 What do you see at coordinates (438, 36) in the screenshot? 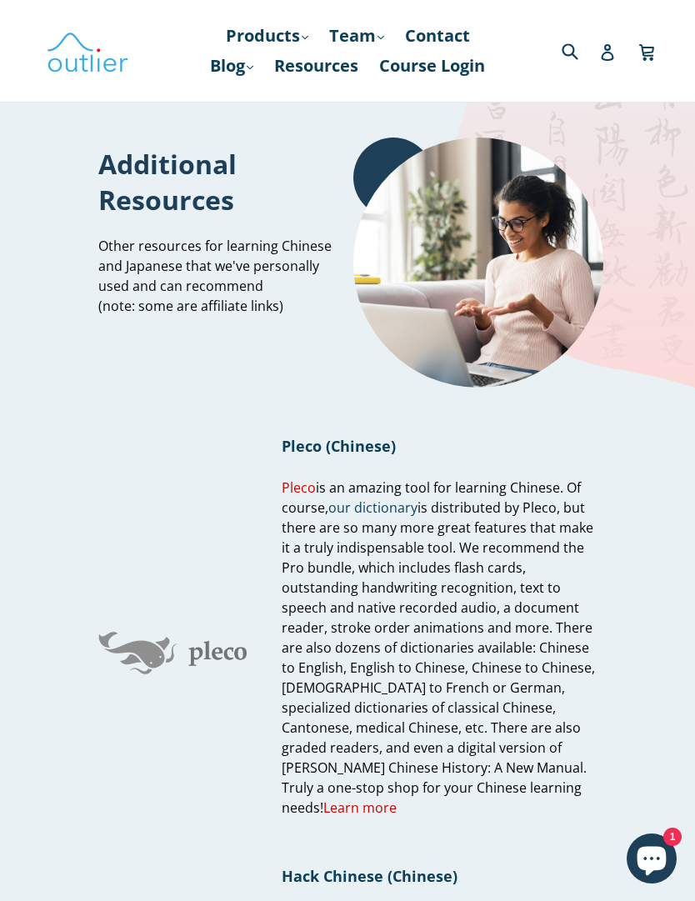
I see `a: Contact` at bounding box center [438, 36].